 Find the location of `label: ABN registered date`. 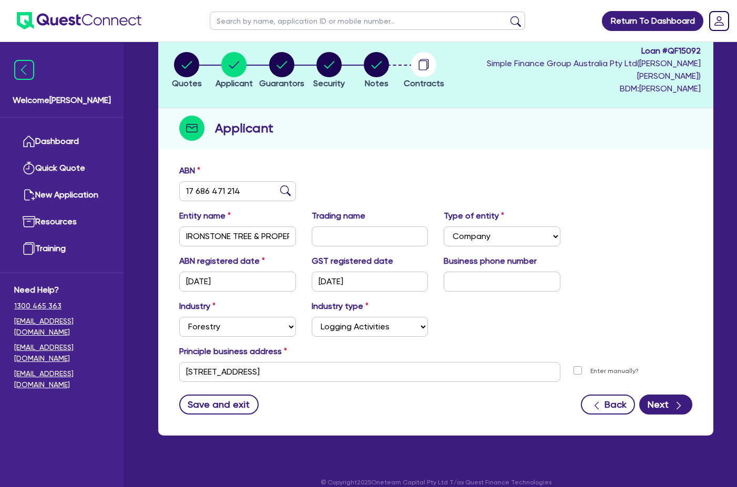

label: ABN registered date is located at coordinates (222, 261).